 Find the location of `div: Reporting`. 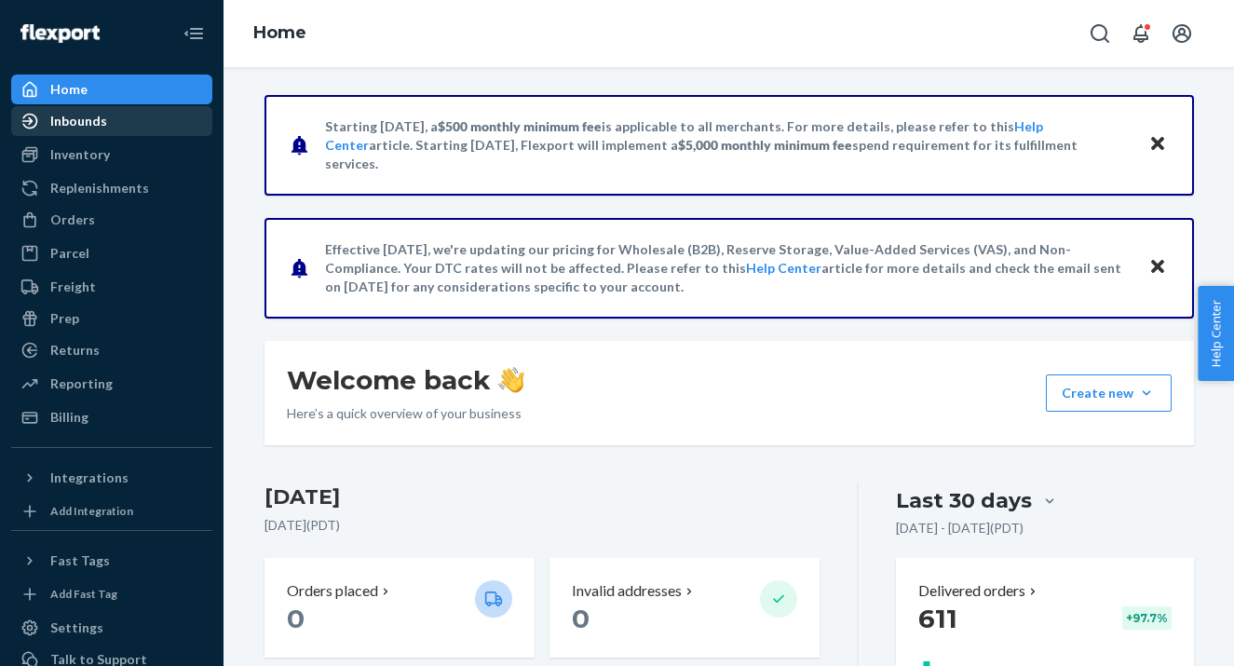

div: Reporting is located at coordinates (81, 384).